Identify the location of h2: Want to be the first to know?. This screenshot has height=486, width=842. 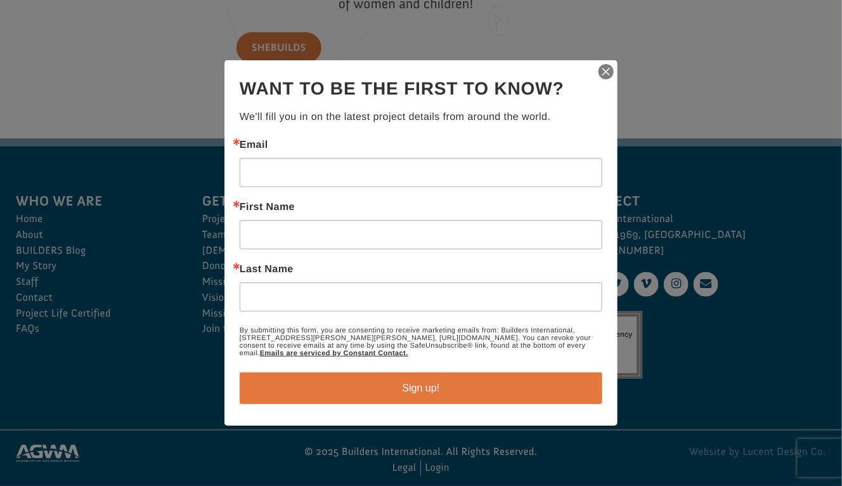
(421, 89).